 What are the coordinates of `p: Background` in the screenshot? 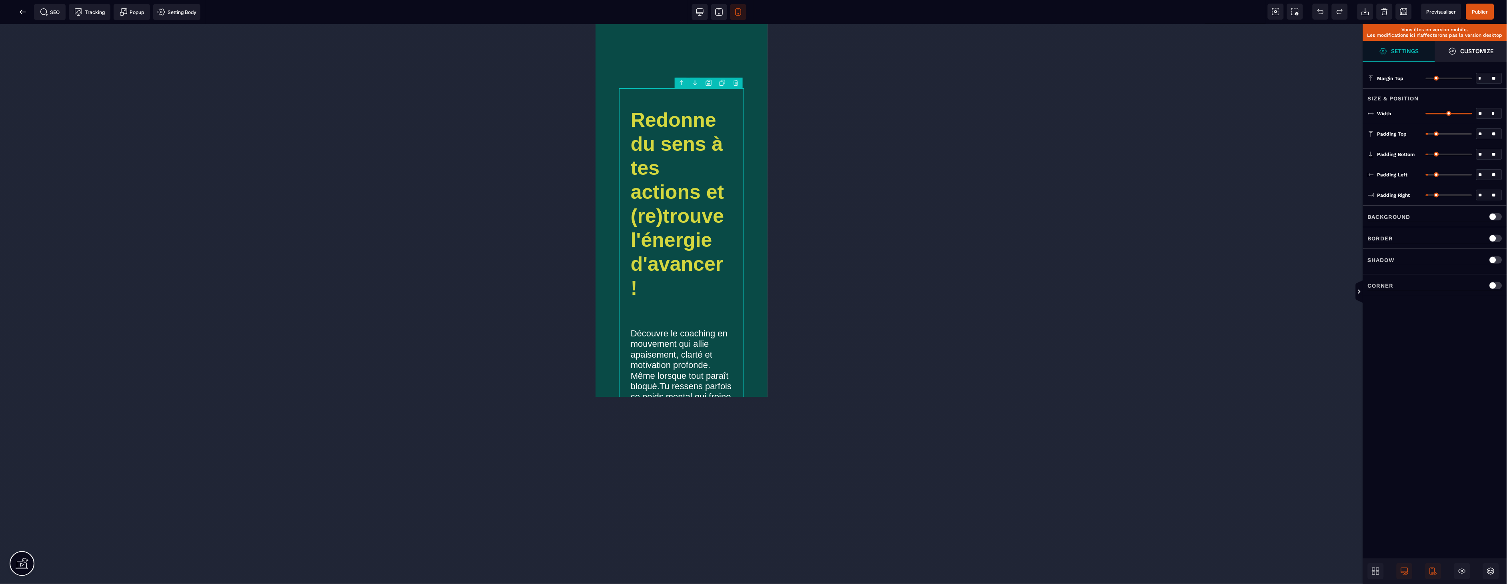 It's located at (1389, 217).